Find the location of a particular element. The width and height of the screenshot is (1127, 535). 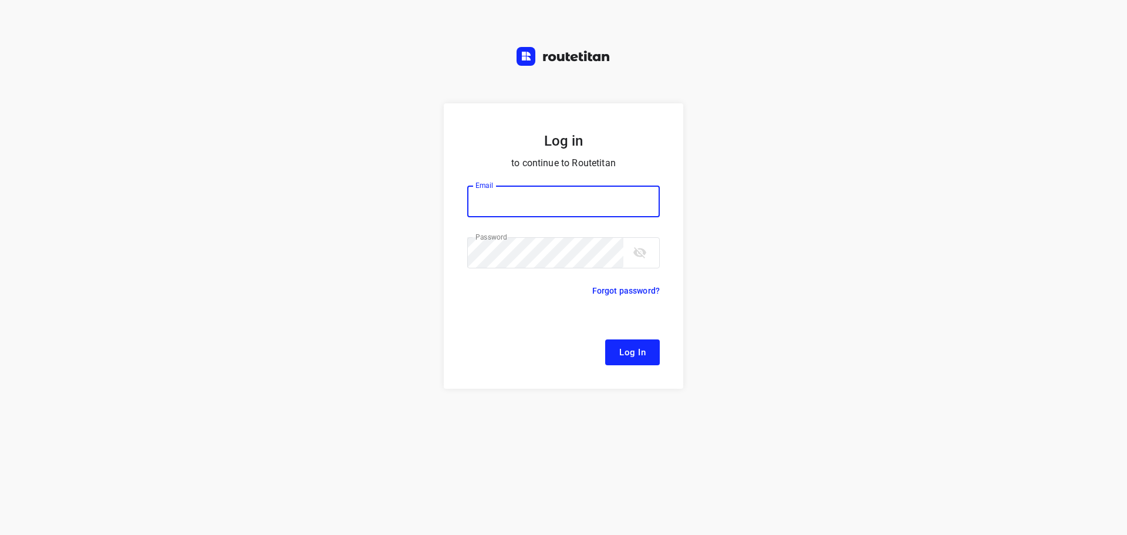

p: to continue to Routetitan is located at coordinates (564, 163).